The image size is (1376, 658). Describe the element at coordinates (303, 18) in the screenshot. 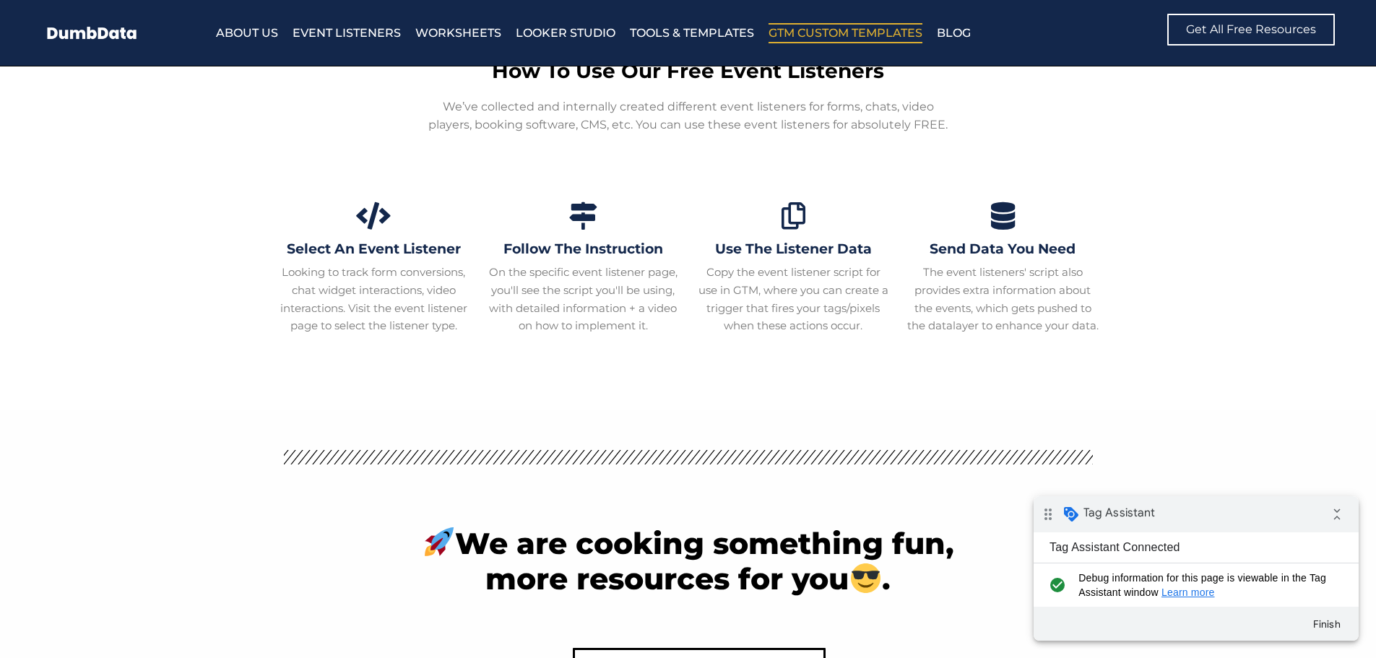

I see `i: Collapse debug badge` at that location.